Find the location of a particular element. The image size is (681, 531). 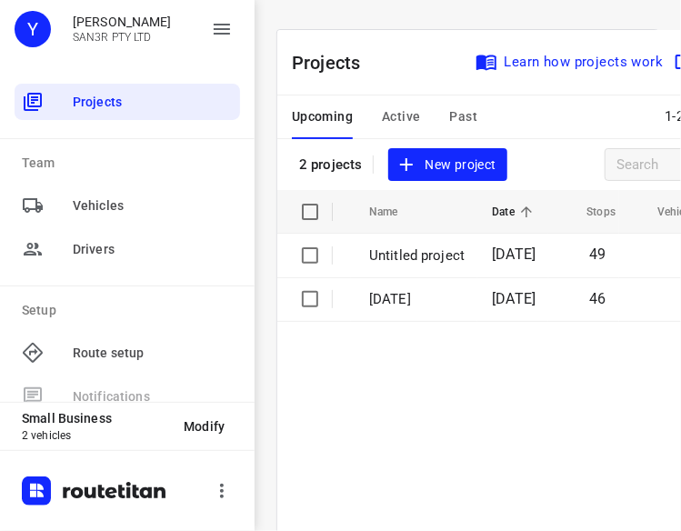

p: Team is located at coordinates (131, 163).